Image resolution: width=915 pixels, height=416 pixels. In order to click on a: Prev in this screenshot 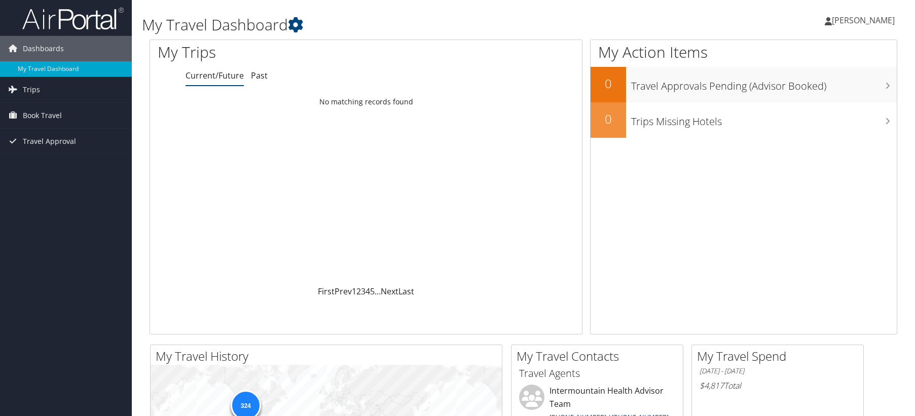, I will do `click(343, 291)`.